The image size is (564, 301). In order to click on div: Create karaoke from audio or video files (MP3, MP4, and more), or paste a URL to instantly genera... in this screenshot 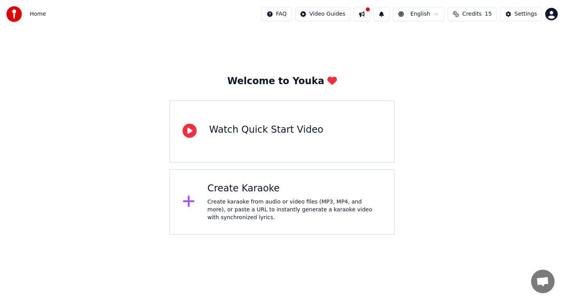, I will do `click(294, 210)`.